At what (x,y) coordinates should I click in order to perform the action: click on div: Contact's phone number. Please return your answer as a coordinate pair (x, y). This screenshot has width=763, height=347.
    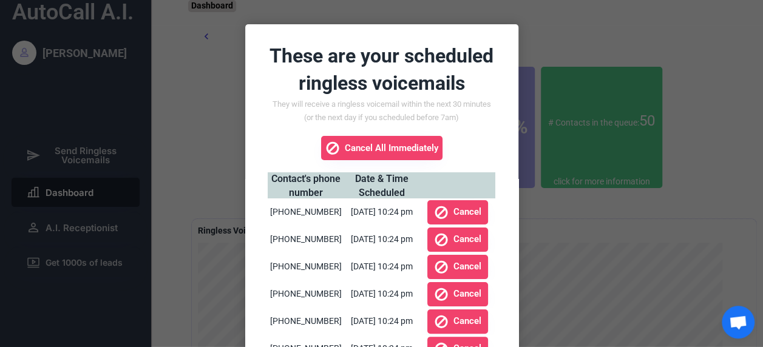
    Looking at the image, I should click on (305, 186).